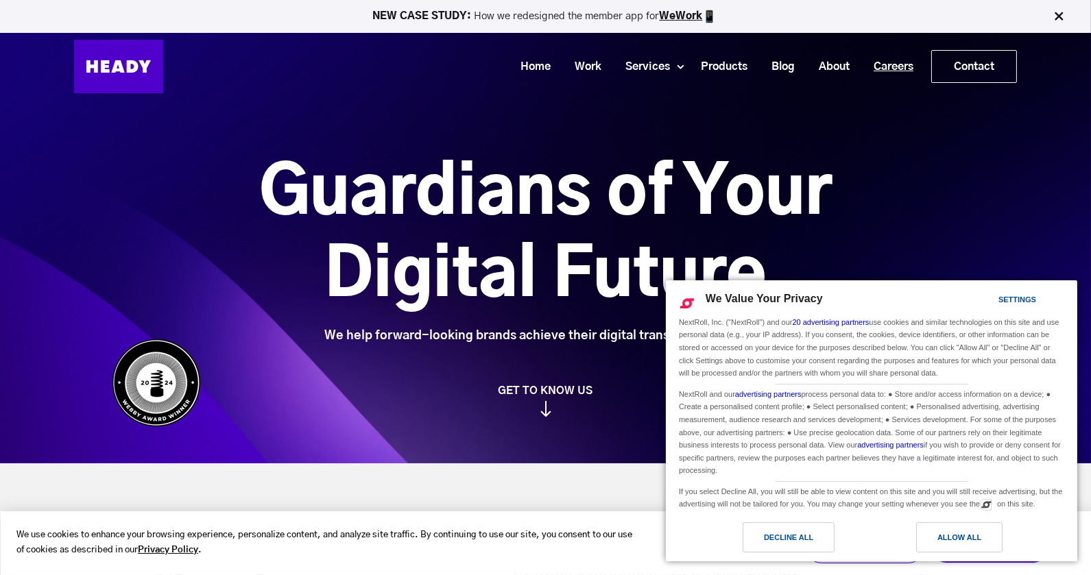 Image resolution: width=1091 pixels, height=575 pixels. What do you see at coordinates (773, 541) in the screenshot?
I see `a: Decline All` at bounding box center [773, 541].